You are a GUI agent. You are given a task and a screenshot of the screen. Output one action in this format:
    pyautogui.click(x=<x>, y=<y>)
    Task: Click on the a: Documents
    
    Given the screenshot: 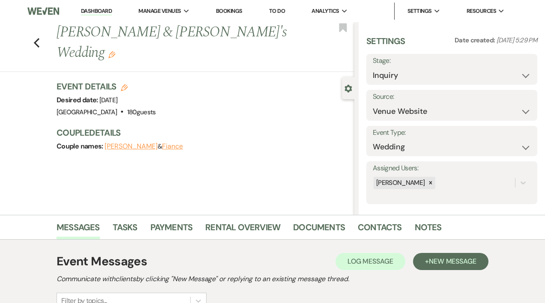 What is the action you would take?
    pyautogui.click(x=319, y=230)
    